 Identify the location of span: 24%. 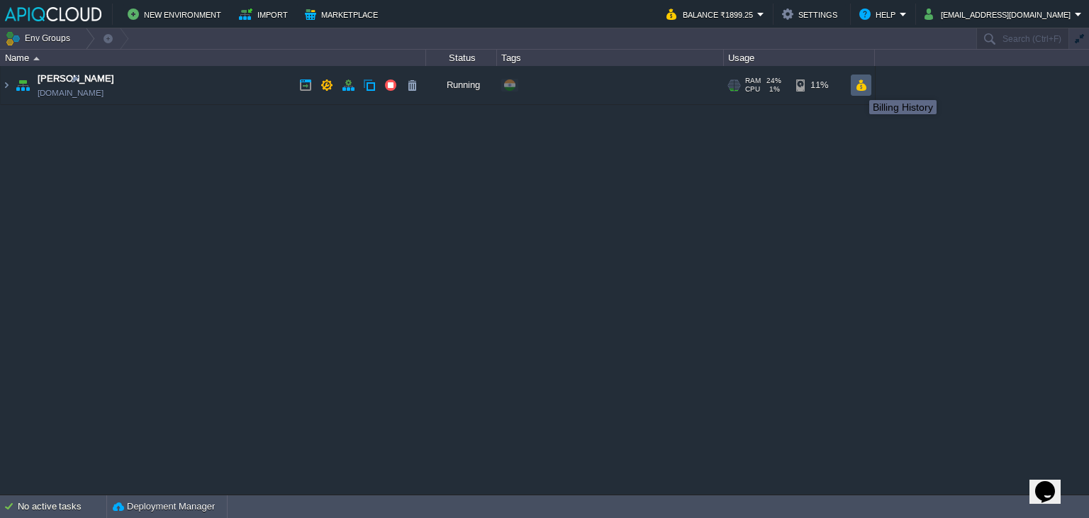
(774, 81).